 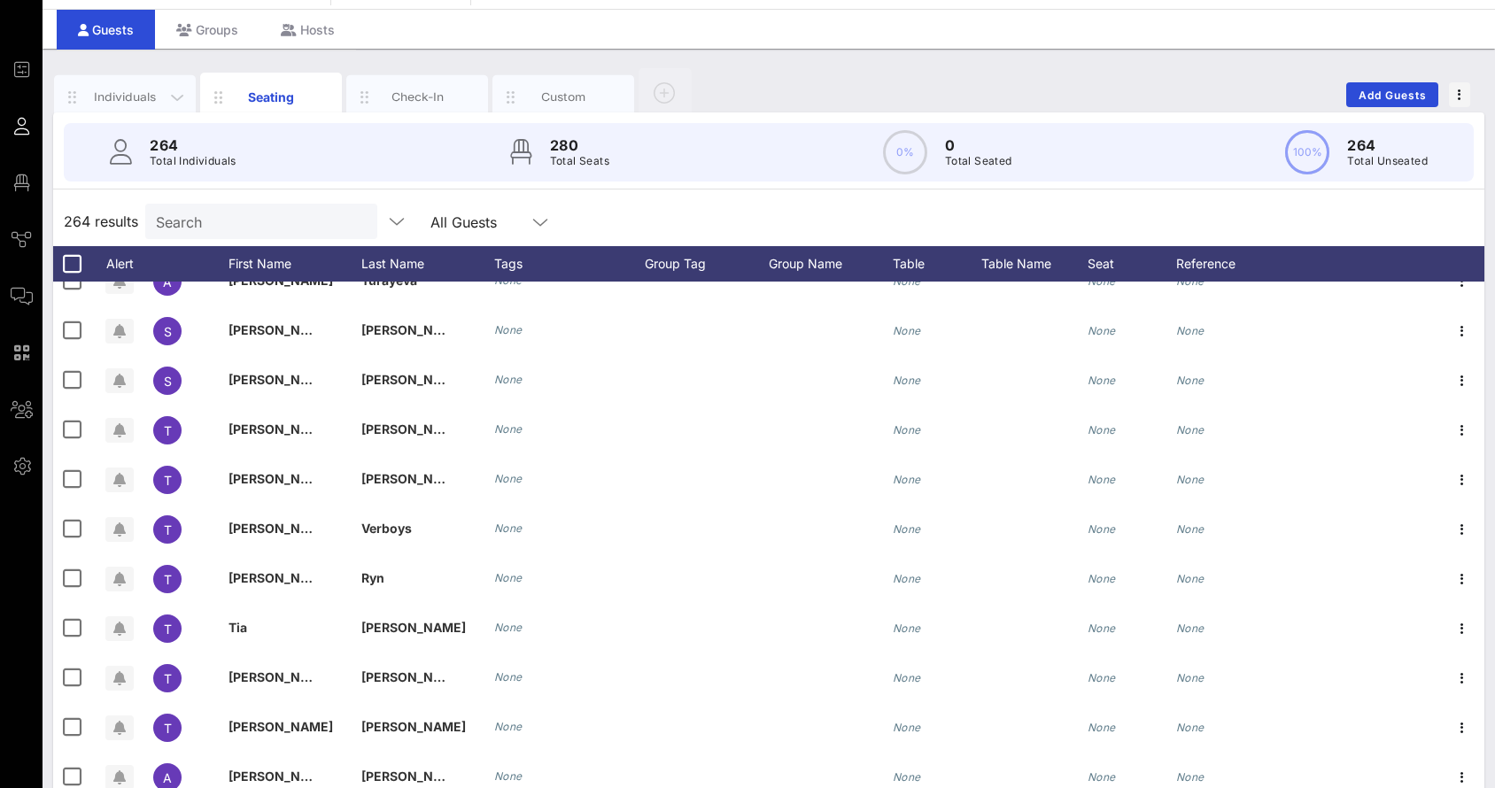 I want to click on div: Group Name, so click(x=831, y=264).